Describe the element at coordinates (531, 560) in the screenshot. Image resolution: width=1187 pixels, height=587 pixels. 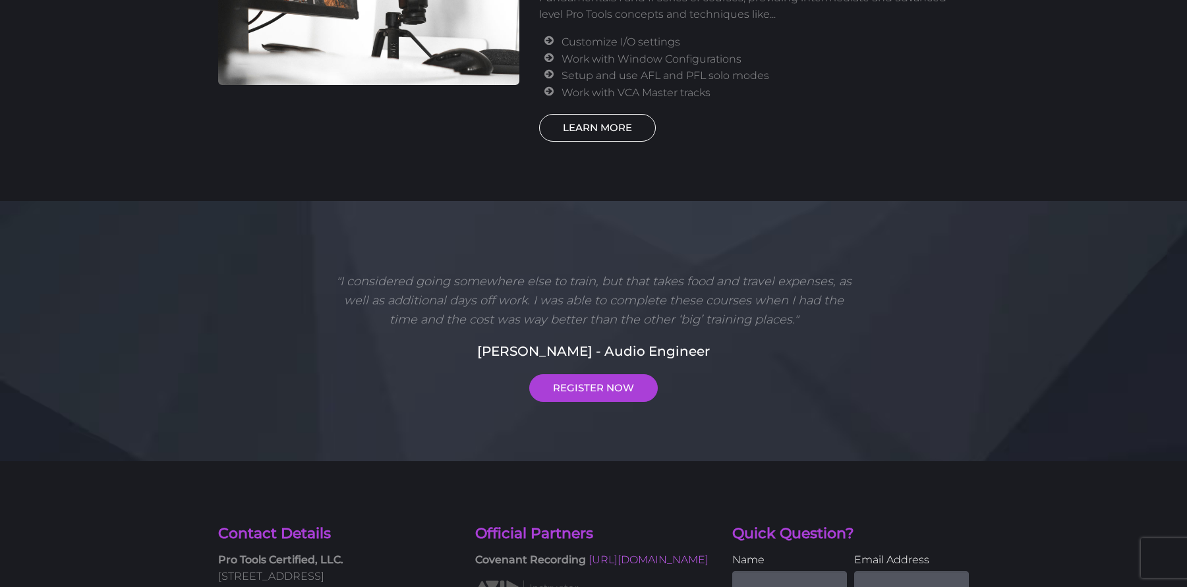
I see `strong: Covenant Recording` at that location.